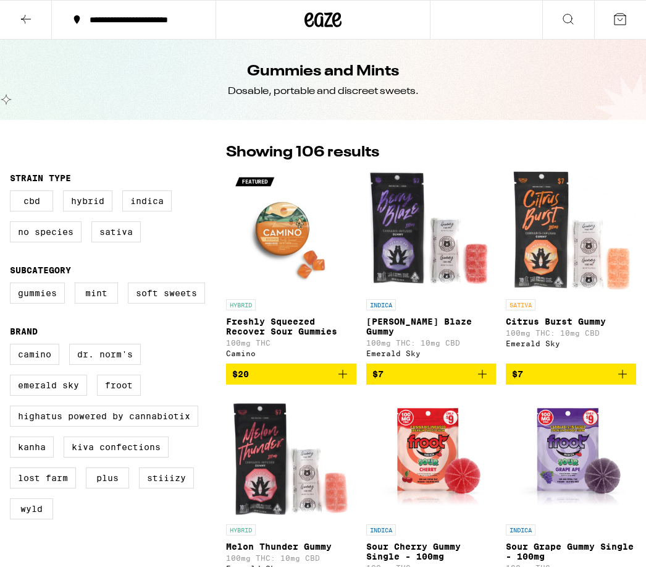 This screenshot has width=646, height=567. What do you see at coordinates (32, 201) in the screenshot?
I see `label: CBD` at bounding box center [32, 201].